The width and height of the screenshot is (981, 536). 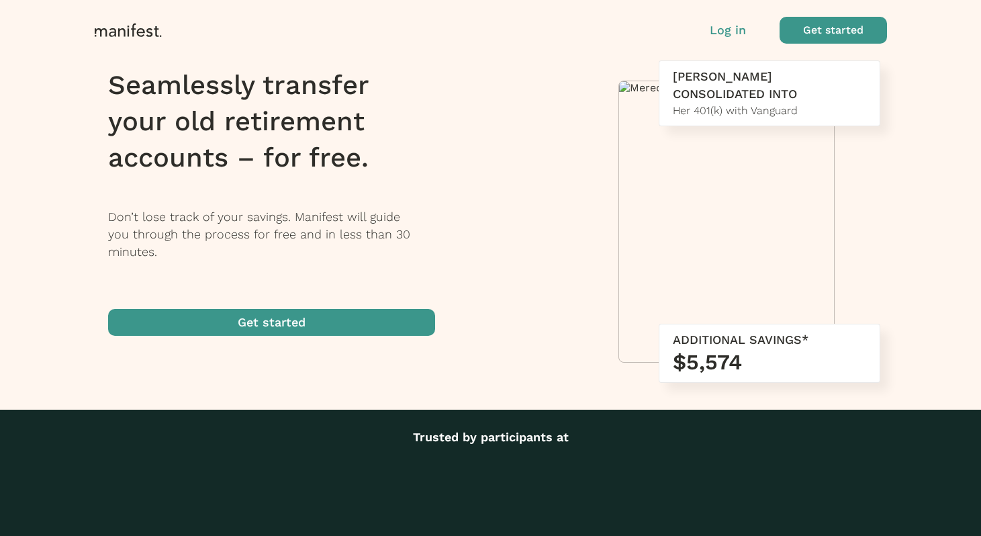 What do you see at coordinates (769, 362) in the screenshot?
I see `h3: $5,574` at bounding box center [769, 362].